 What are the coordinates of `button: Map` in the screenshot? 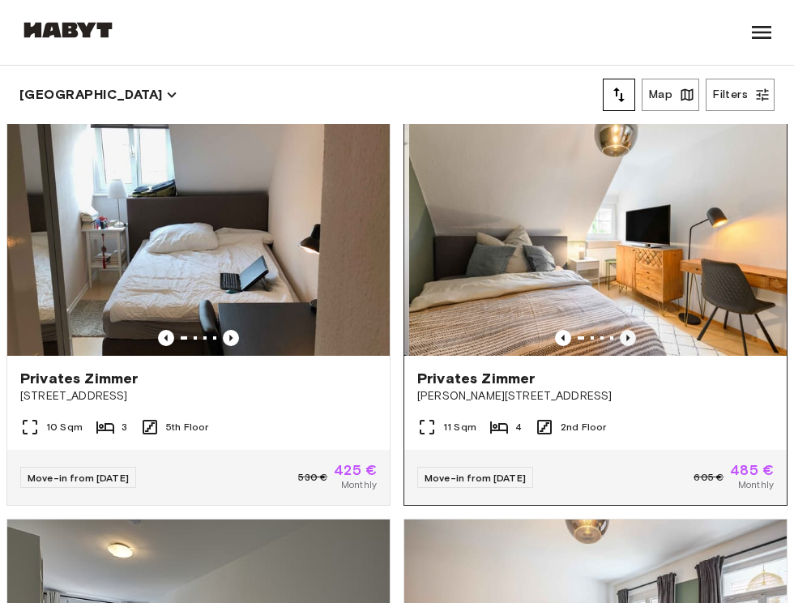 It's located at (670, 95).